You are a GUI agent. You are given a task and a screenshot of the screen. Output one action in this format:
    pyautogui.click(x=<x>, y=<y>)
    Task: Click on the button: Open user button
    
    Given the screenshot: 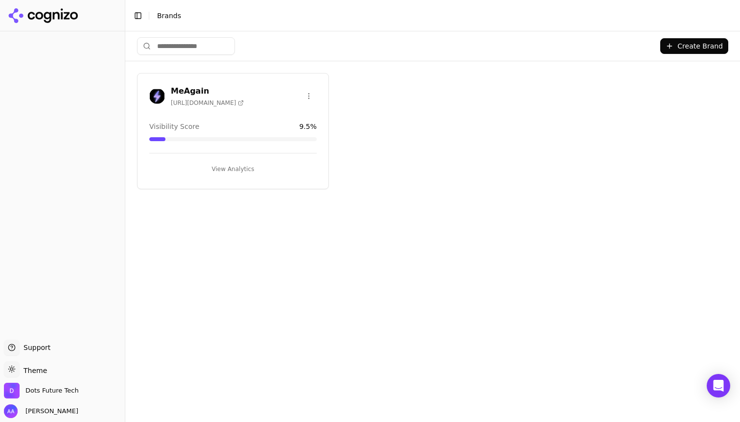 What is the action you would take?
    pyautogui.click(x=41, y=411)
    